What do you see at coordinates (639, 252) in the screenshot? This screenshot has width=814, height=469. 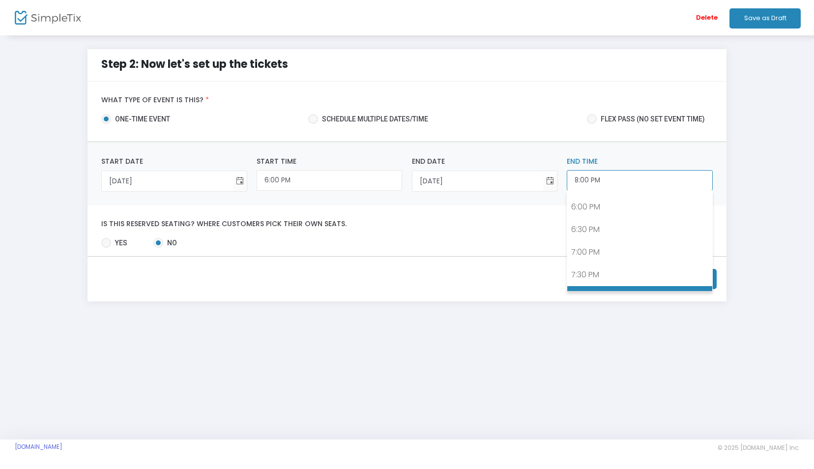 I see `a: 7:00 PM` at bounding box center [639, 252].